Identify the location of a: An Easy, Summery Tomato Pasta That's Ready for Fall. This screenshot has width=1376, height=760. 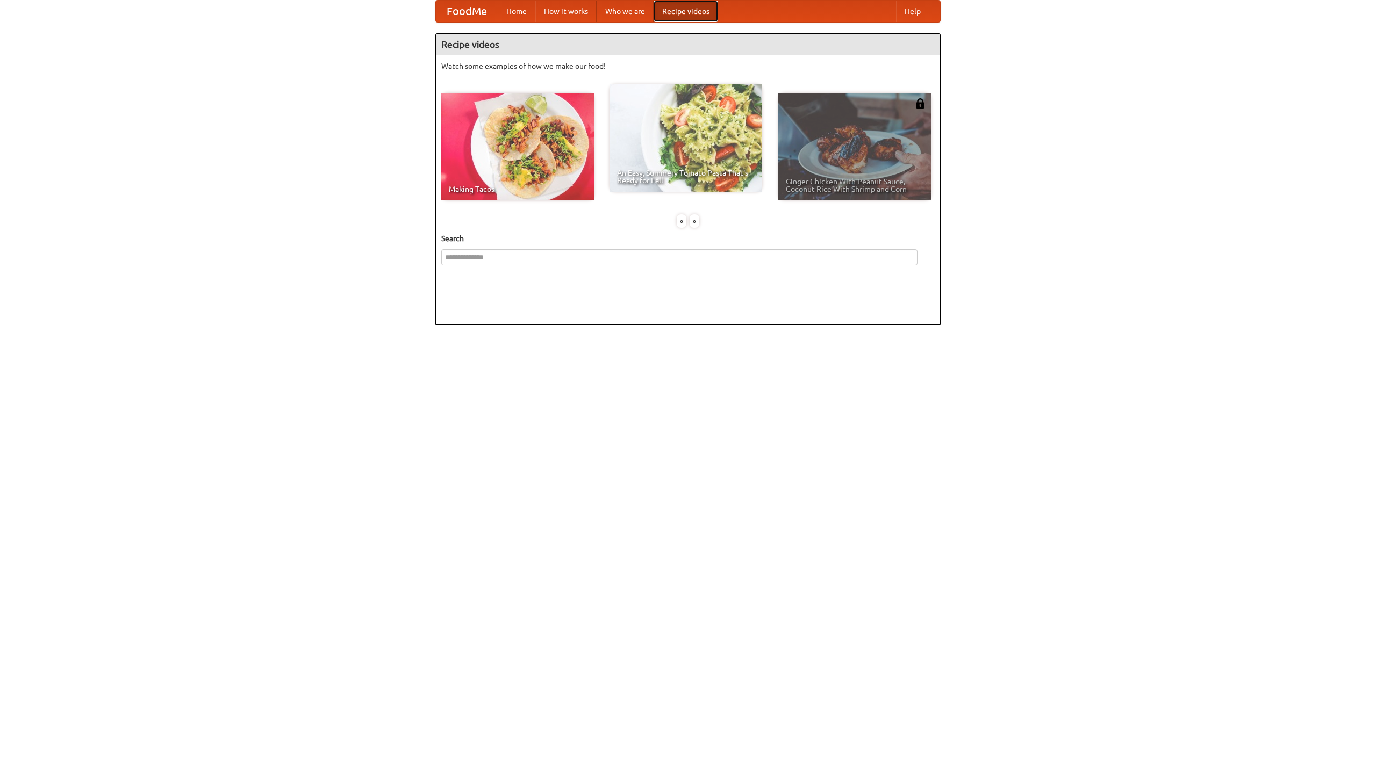
(686, 138).